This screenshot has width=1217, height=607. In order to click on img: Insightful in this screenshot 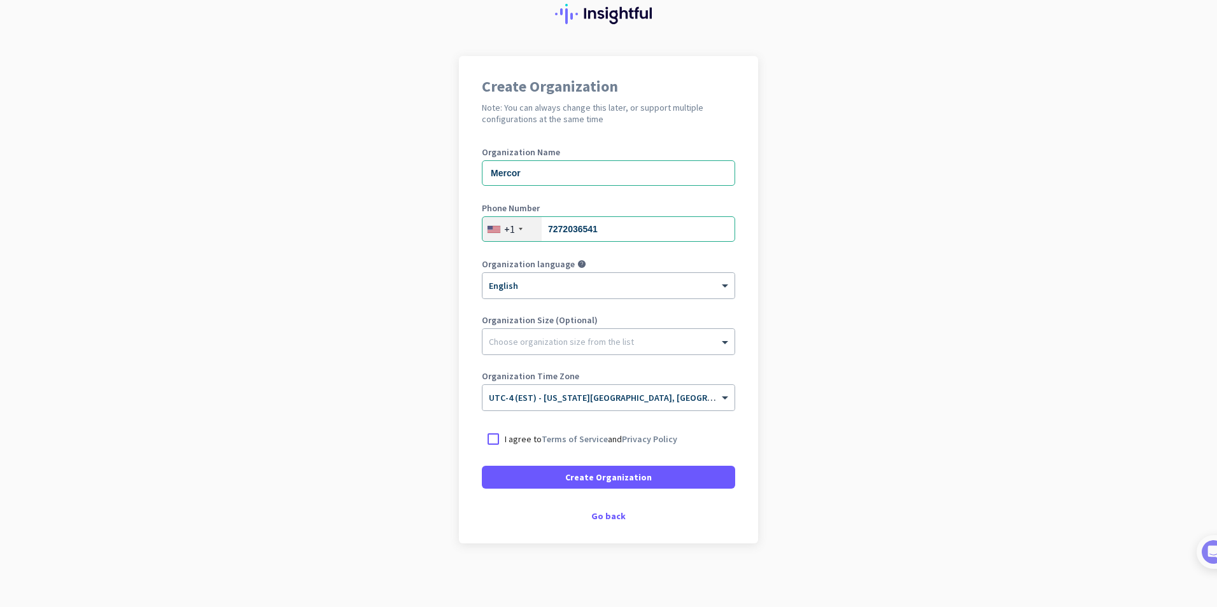, I will do `click(608, 14)`.